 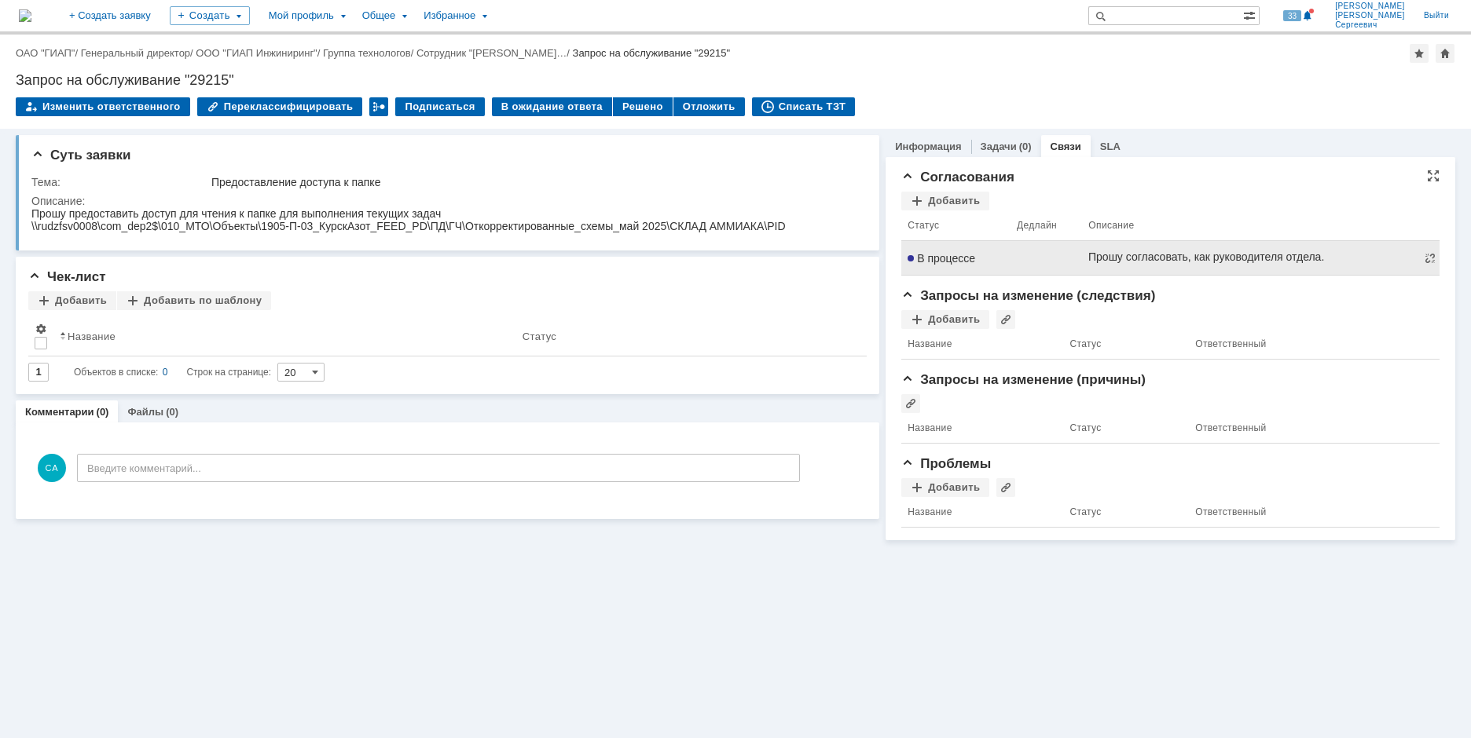 What do you see at coordinates (1006, 488) in the screenshot?
I see `div: Добавить связь с уже созданной проблемой` at bounding box center [1006, 488].